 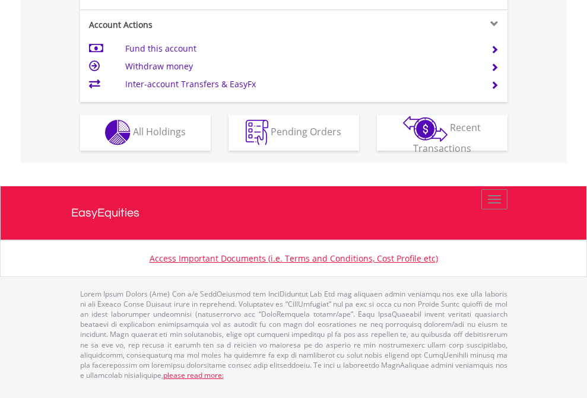 I want to click on img: pending_instructions-wht.png, so click(x=257, y=132).